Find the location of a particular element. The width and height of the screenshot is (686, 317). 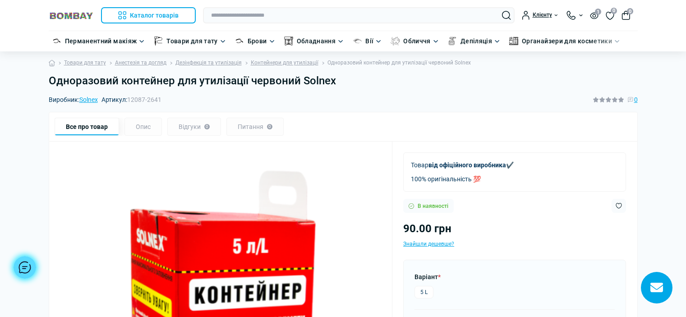

div: Все про товар is located at coordinates (87, 127).